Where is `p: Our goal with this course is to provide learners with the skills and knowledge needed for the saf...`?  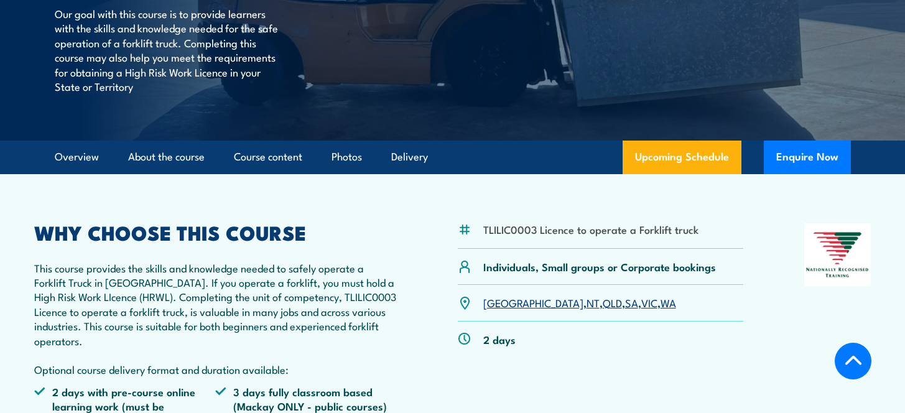 p: Our goal with this course is to provide learners with the skills and knowledge needed for the saf... is located at coordinates (168, 50).